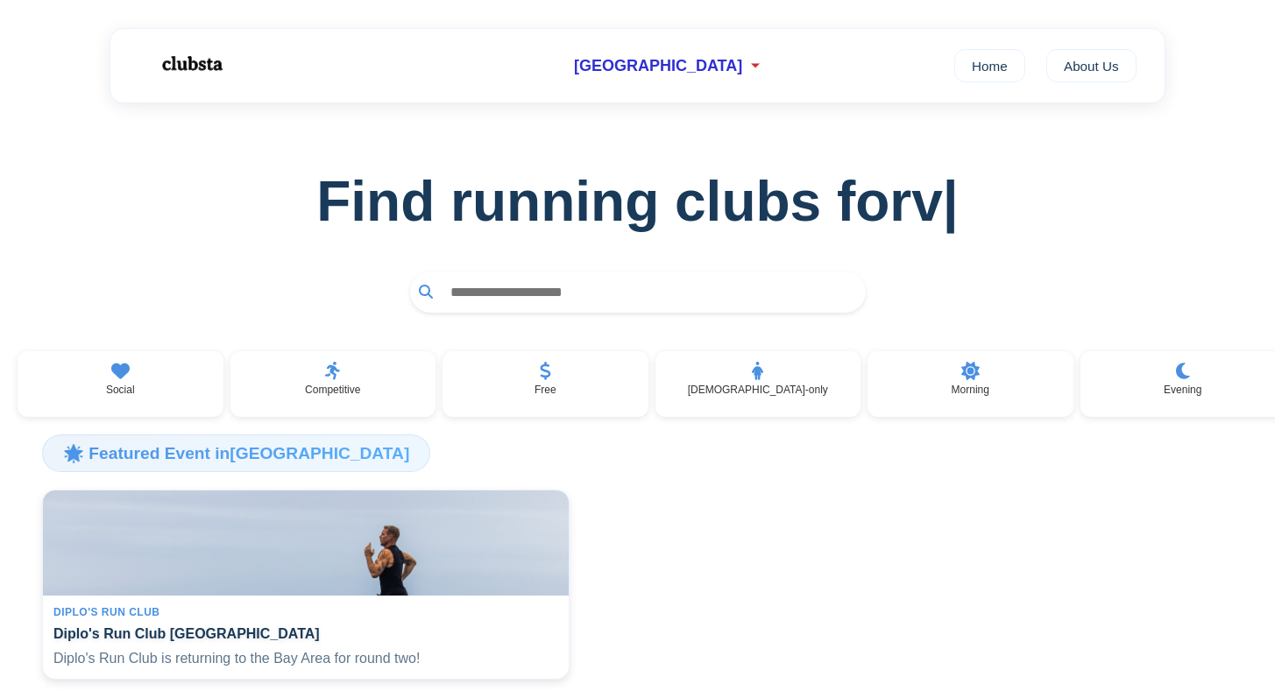 The width and height of the screenshot is (1275, 698). What do you see at coordinates (989, 66) in the screenshot?
I see `a: Home` at bounding box center [989, 66].